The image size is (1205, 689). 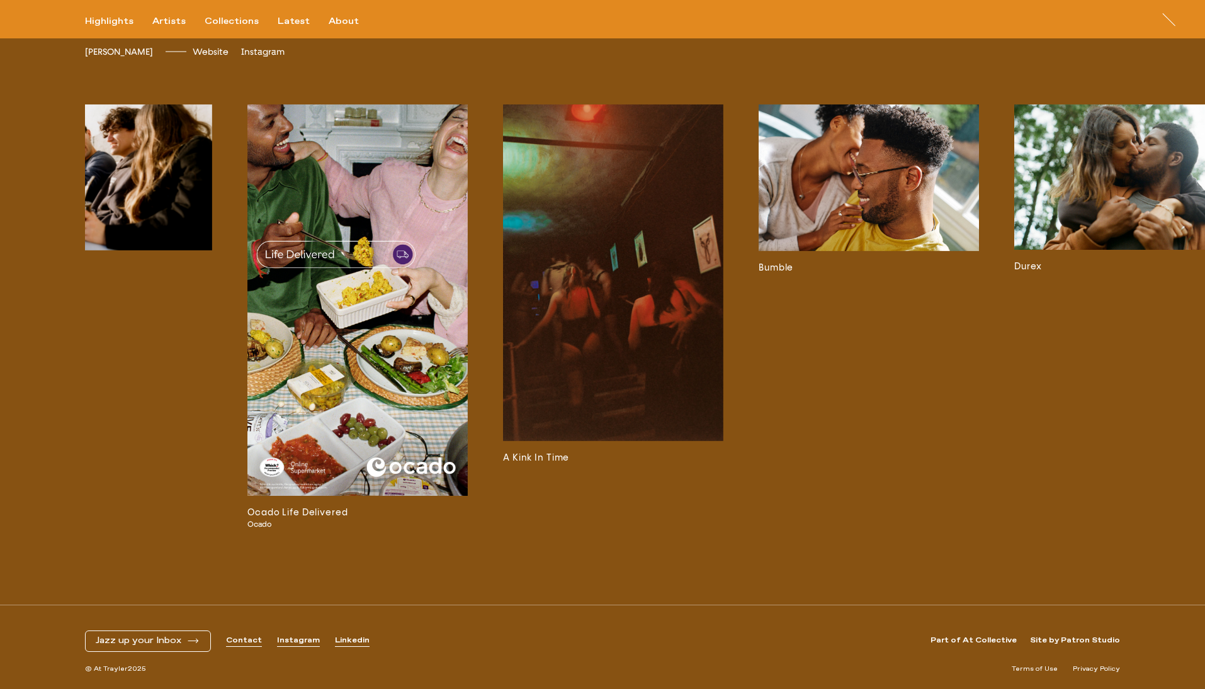 I want to click on button: Collections, so click(x=241, y=21).